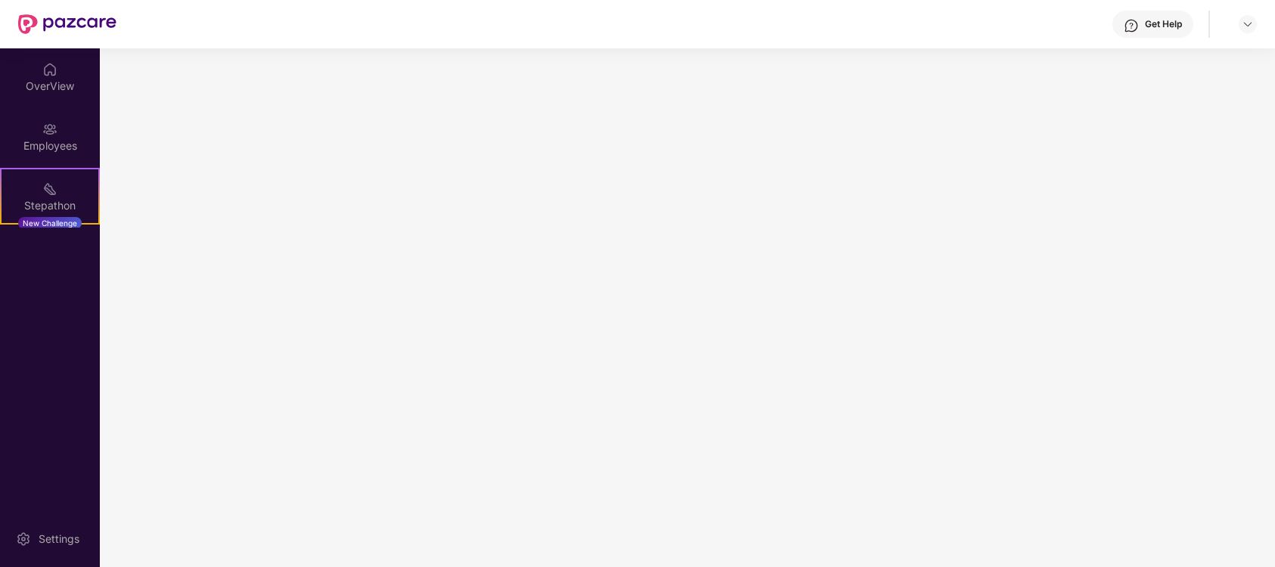 Image resolution: width=1275 pixels, height=567 pixels. What do you see at coordinates (59, 539) in the screenshot?
I see `div: Settings` at bounding box center [59, 539].